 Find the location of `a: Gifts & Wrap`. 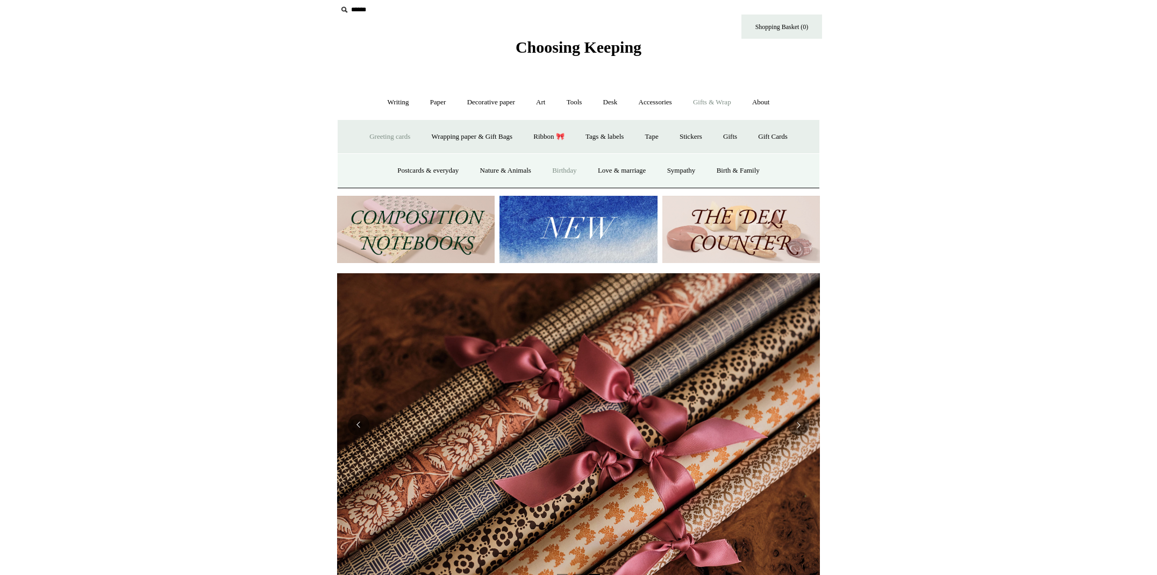

a: Gifts & Wrap is located at coordinates (712, 102).